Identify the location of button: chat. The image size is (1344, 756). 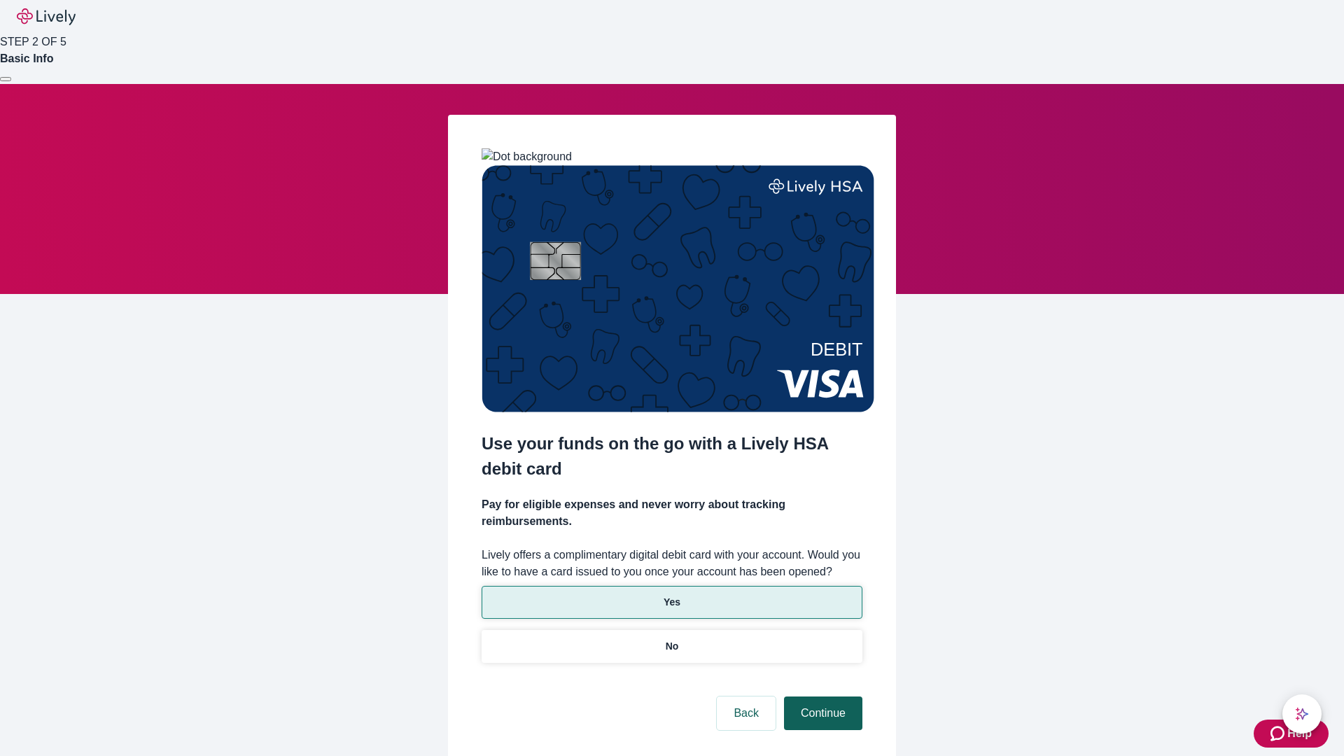
(1302, 714).